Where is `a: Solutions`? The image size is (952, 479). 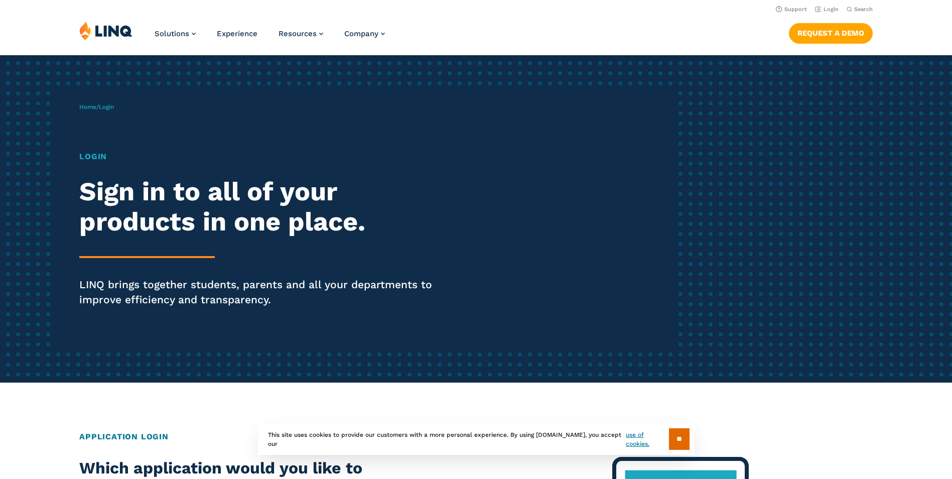 a: Solutions is located at coordinates (175, 34).